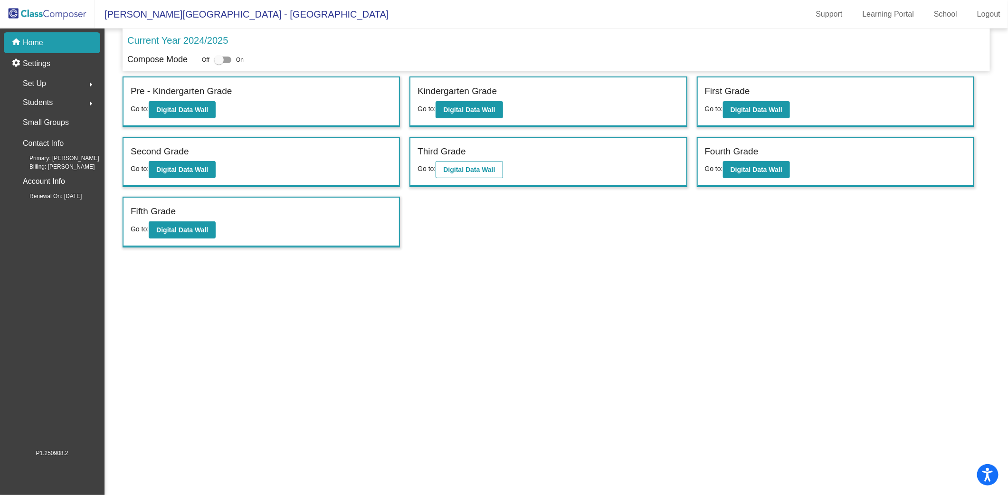 This screenshot has height=495, width=1008. What do you see at coordinates (153, 211) in the screenshot?
I see `label: Fifth Grade` at bounding box center [153, 211].